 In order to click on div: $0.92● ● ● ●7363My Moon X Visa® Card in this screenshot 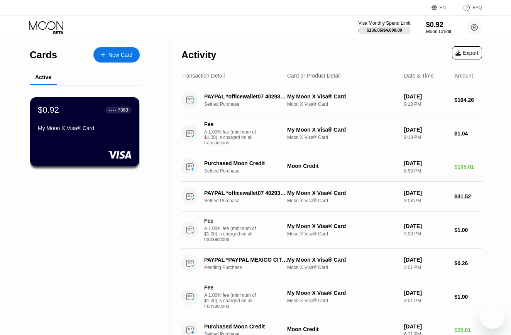, I will do `click(85, 132)`.